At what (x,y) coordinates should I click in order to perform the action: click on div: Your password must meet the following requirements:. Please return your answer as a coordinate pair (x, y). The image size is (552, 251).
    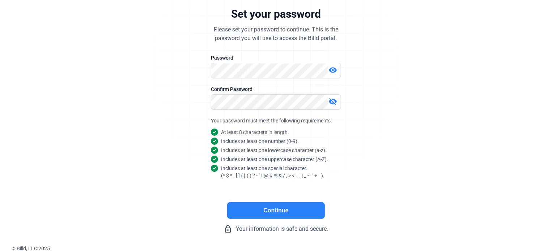
    Looking at the image, I should click on (276, 121).